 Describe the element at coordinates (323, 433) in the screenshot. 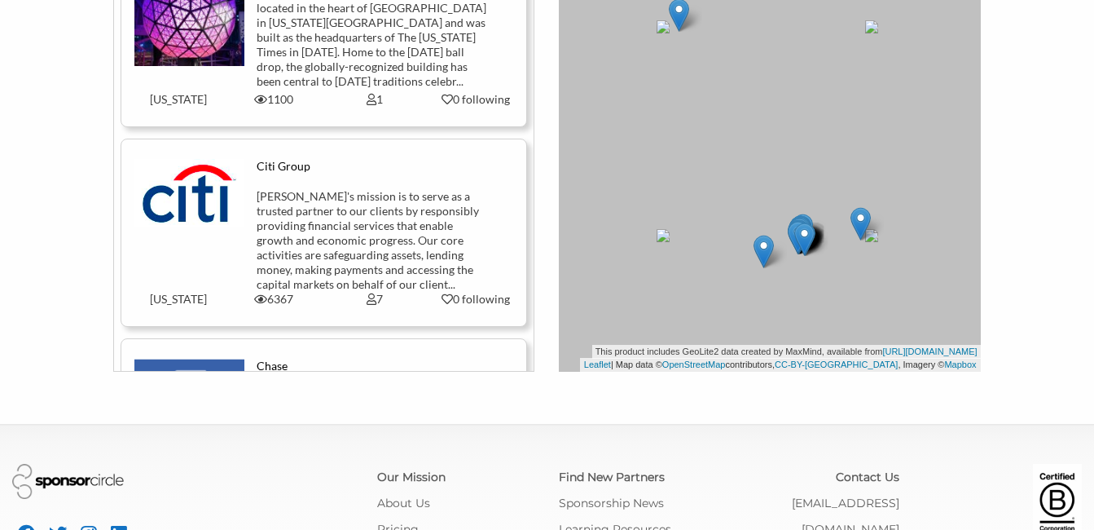

I see `a: Chase Our mission is to create engaged, lifelong experiences. We serve nearly half of America’s h...` at that location.